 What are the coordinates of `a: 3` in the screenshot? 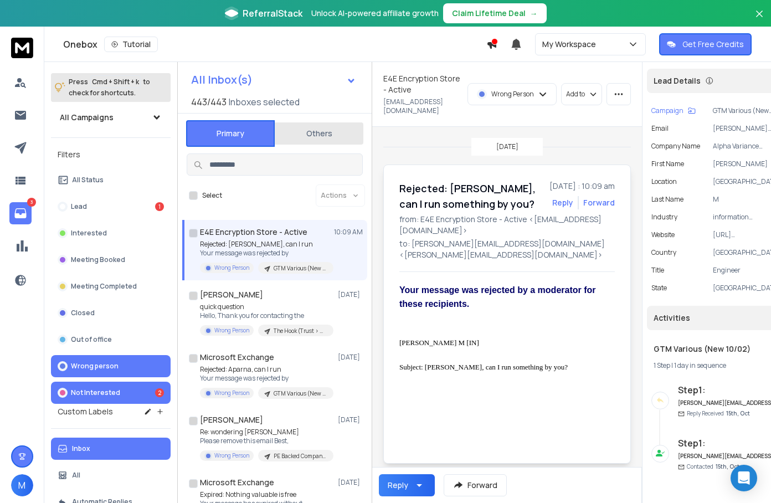 It's located at (21, 213).